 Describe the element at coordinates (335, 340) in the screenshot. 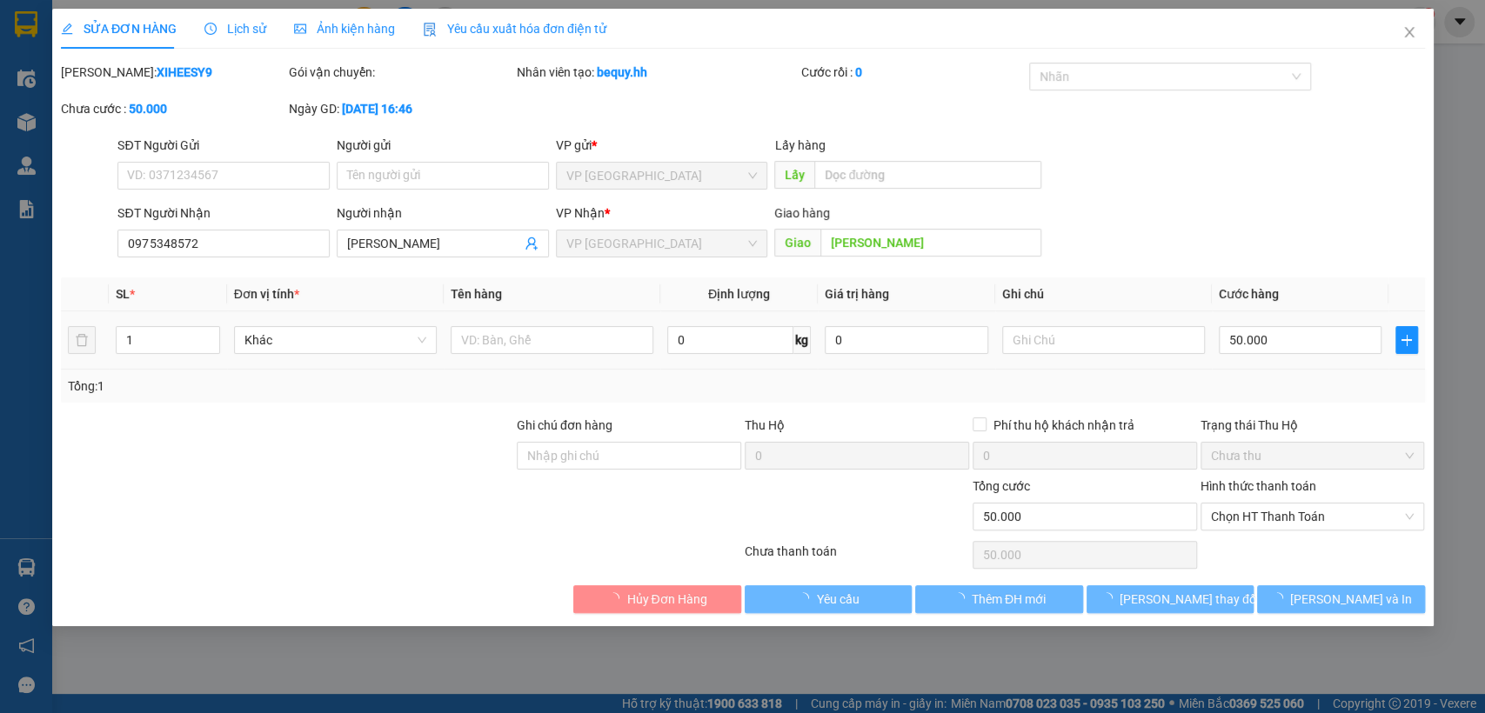

I see `span: Khác` at that location.